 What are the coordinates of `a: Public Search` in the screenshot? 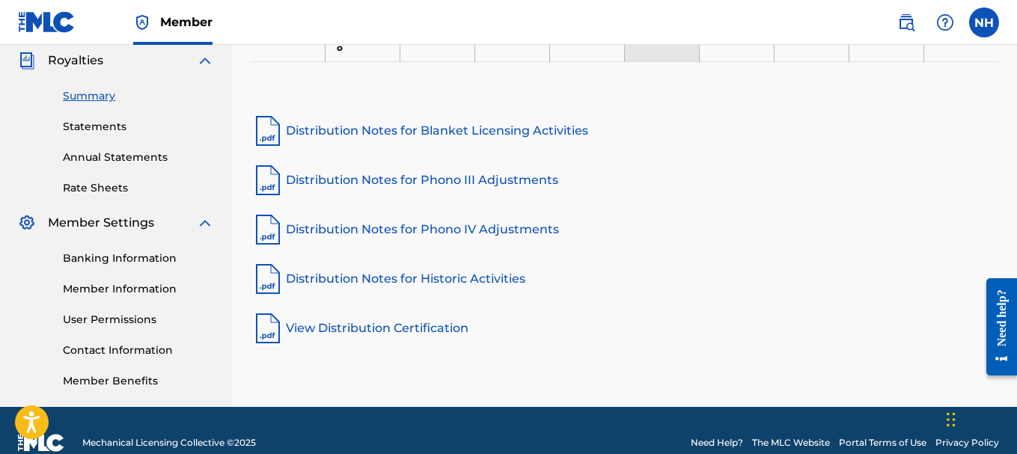 It's located at (906, 22).